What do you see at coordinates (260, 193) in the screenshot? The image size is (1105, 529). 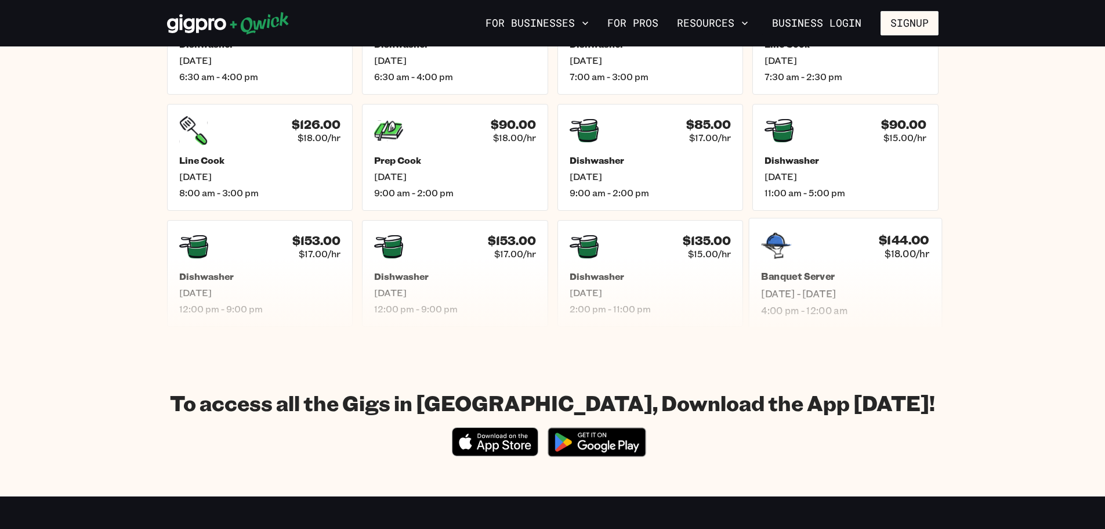 I see `span: 8:00 am - 3:00 pm` at bounding box center [260, 193].